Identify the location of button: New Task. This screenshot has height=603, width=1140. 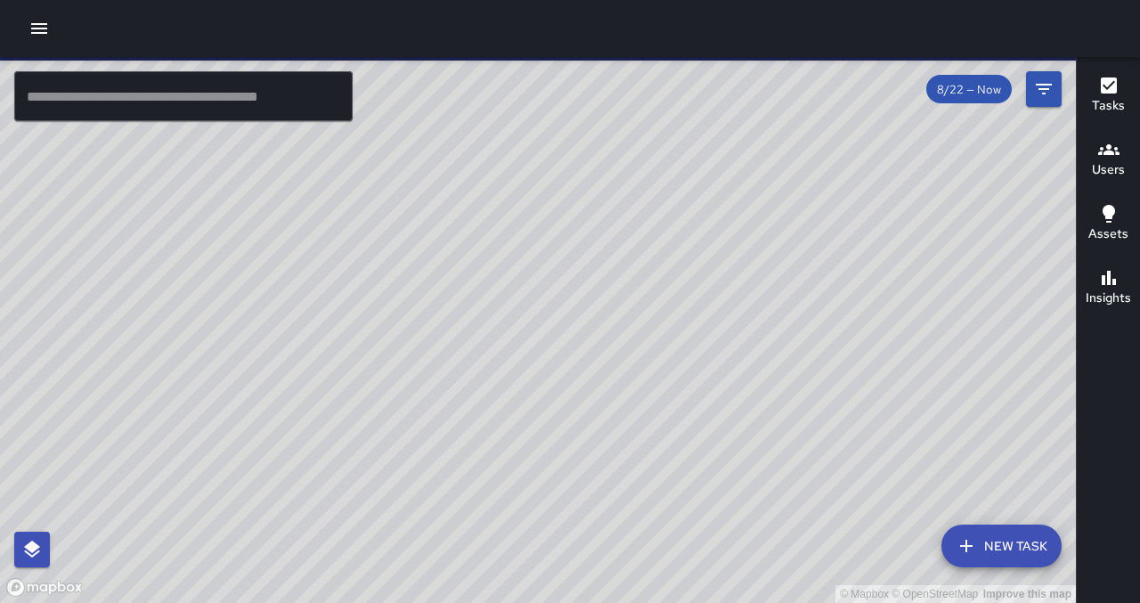
(1001, 546).